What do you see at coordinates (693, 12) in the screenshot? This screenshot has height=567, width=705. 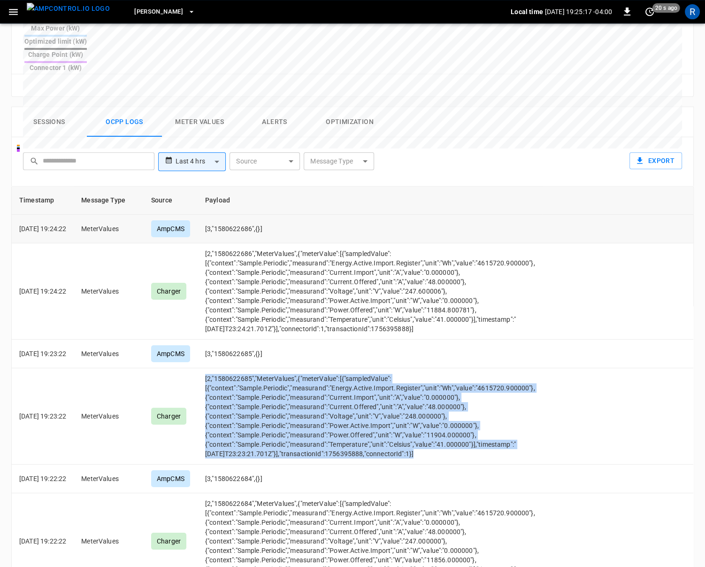 I see `div: profile-icon` at bounding box center [693, 12].